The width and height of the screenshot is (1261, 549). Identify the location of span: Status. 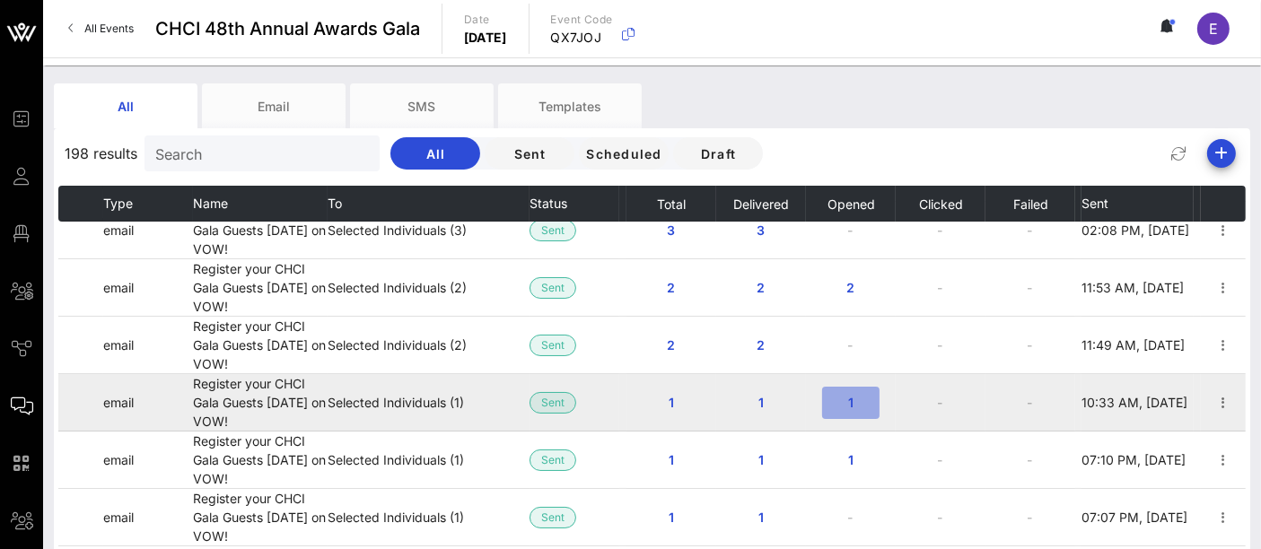
(549, 203).